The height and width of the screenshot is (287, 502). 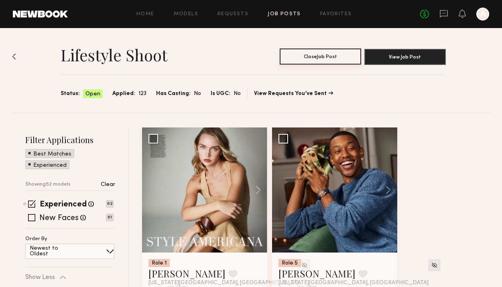 I want to click on p: 62, so click(x=110, y=204).